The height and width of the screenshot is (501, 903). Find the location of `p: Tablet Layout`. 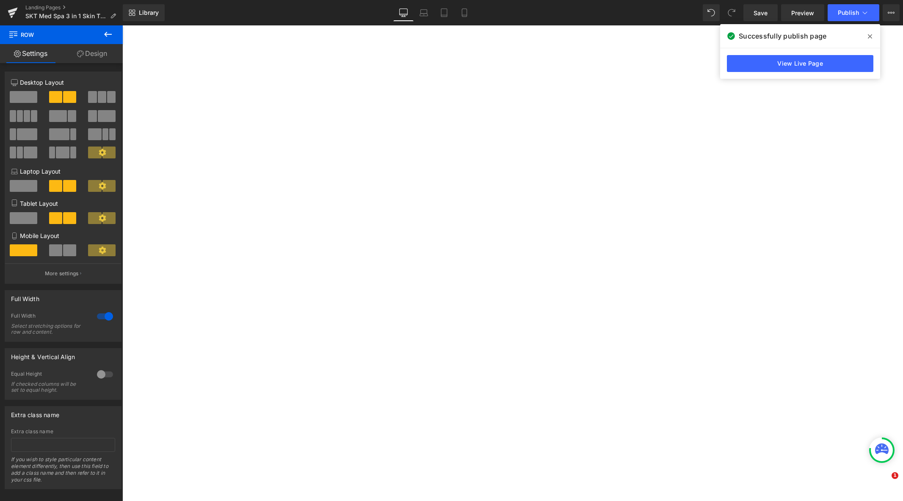

p: Tablet Layout is located at coordinates (63, 203).